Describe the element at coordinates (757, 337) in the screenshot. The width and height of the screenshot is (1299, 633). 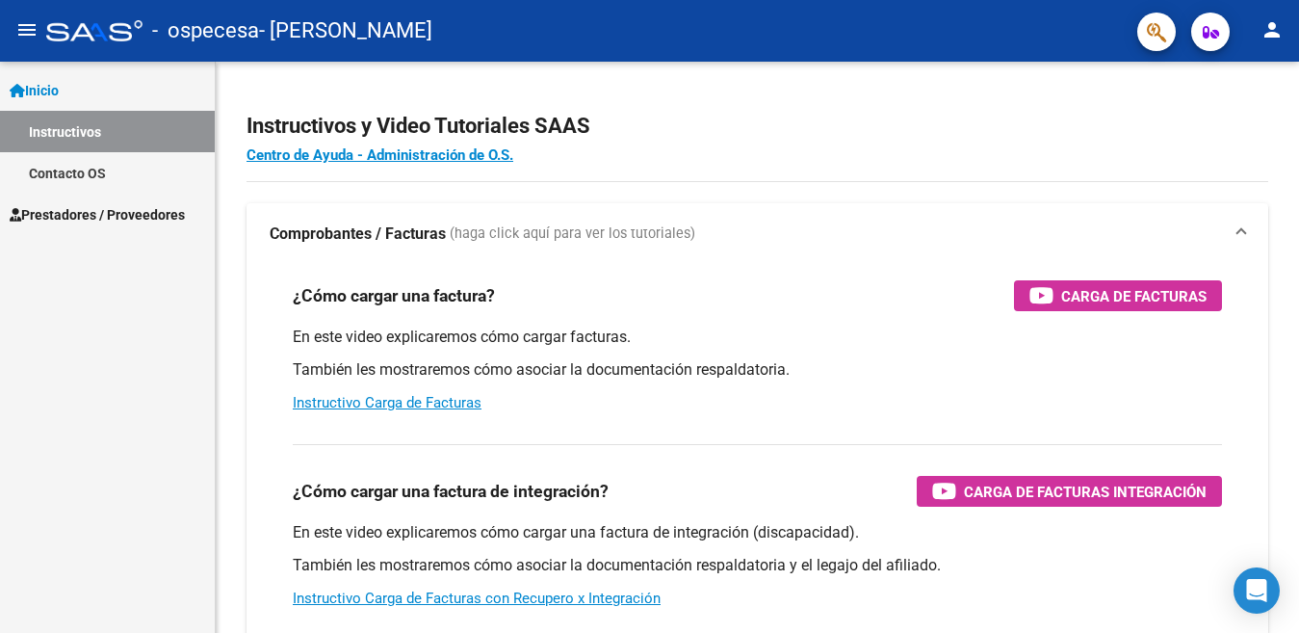
I see `p: En este video explicaremos cómo cargar facturas.` at that location.